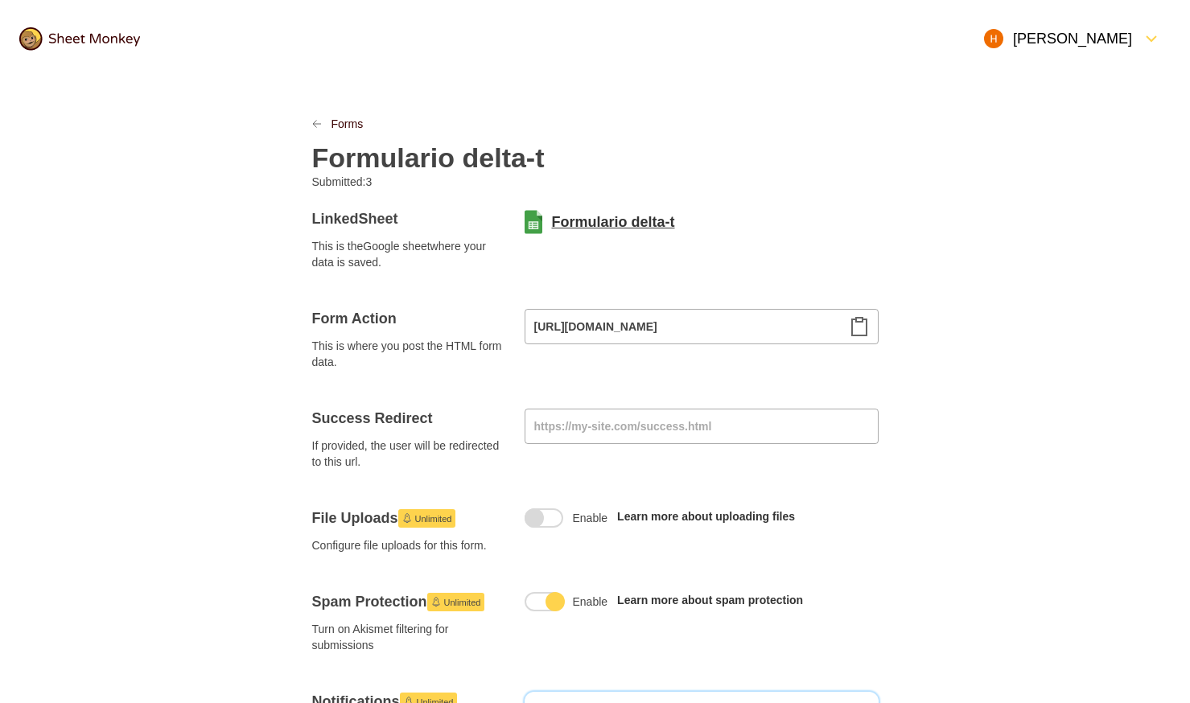 This screenshot has width=1190, height=703. Describe the element at coordinates (348, 124) in the screenshot. I see `a: Forms` at that location.